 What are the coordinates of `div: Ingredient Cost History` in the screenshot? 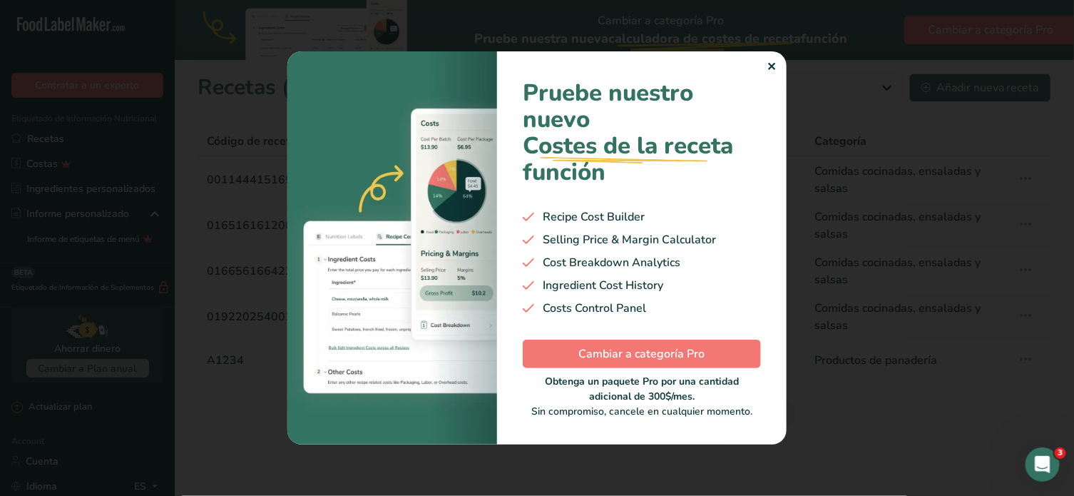 It's located at (642, 285).